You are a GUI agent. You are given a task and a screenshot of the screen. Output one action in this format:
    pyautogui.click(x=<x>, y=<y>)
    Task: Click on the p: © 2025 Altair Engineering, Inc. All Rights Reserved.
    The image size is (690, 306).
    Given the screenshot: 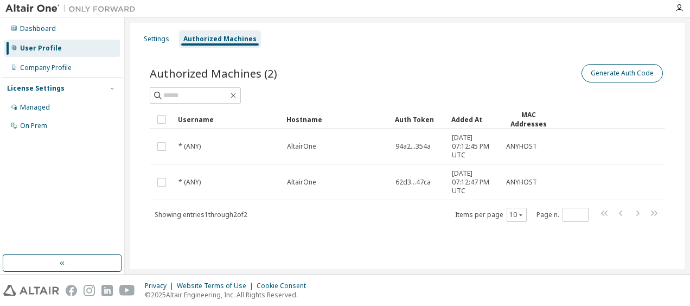 What is the action you would take?
    pyautogui.click(x=228, y=295)
    